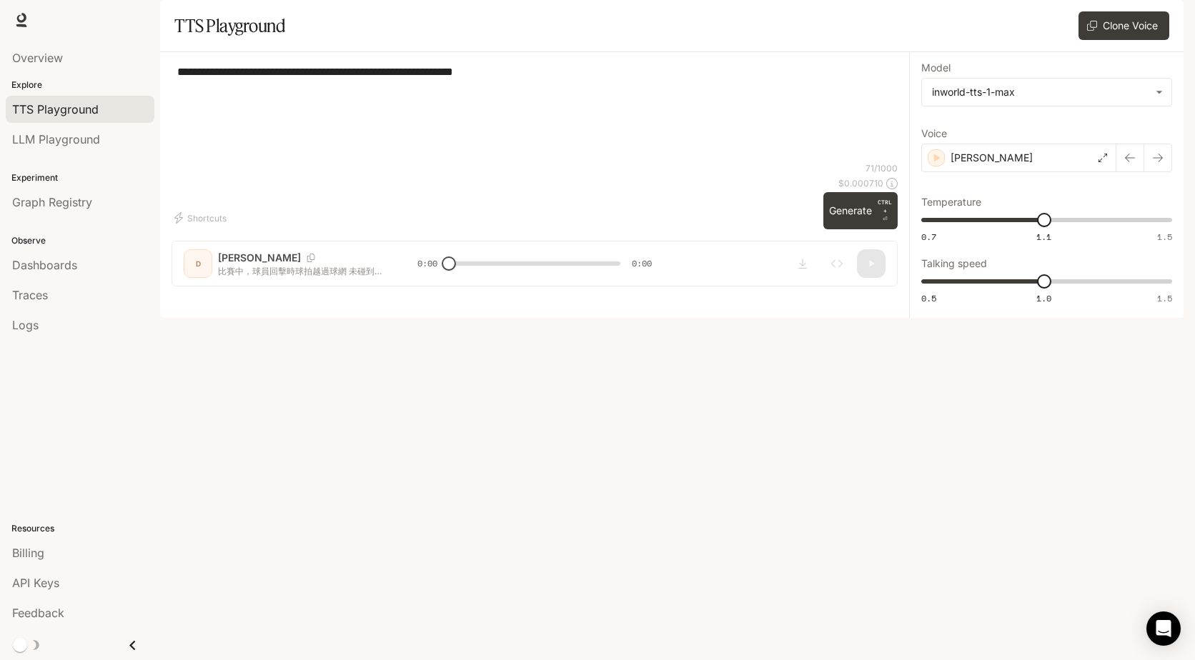  Describe the element at coordinates (1044, 298) in the screenshot. I see `span: 1.0` at that location.